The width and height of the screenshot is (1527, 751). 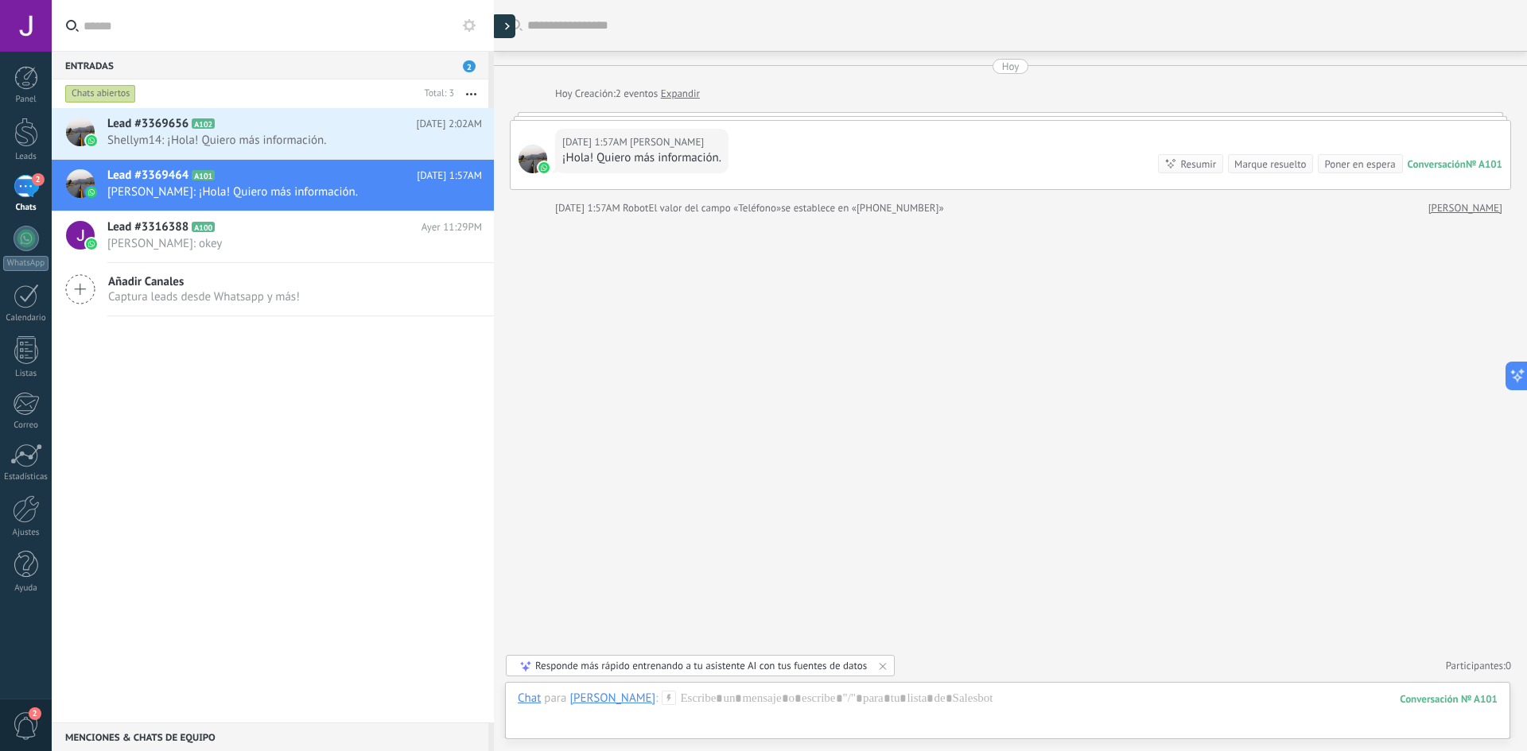 What do you see at coordinates (26, 99) in the screenshot?
I see `div: Panel` at bounding box center [26, 99].